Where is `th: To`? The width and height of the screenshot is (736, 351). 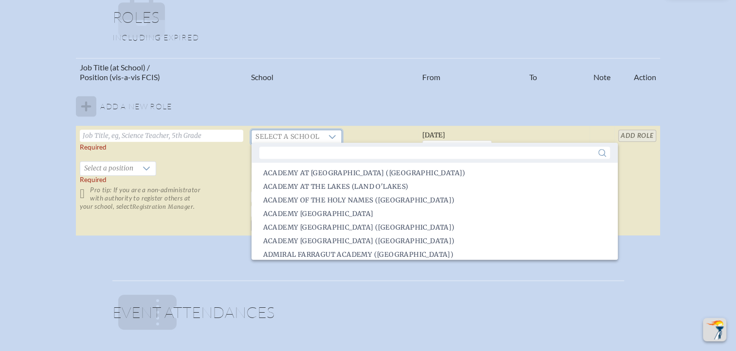
th: To is located at coordinates (557, 72).